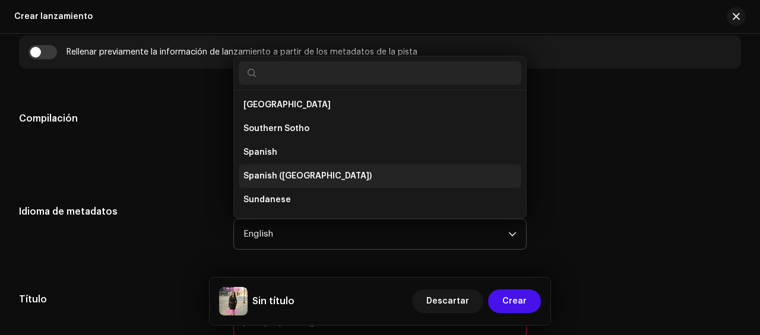 Image resolution: width=760 pixels, height=335 pixels. What do you see at coordinates (116, 119) in the screenshot?
I see `h5: Compilación` at bounding box center [116, 119].